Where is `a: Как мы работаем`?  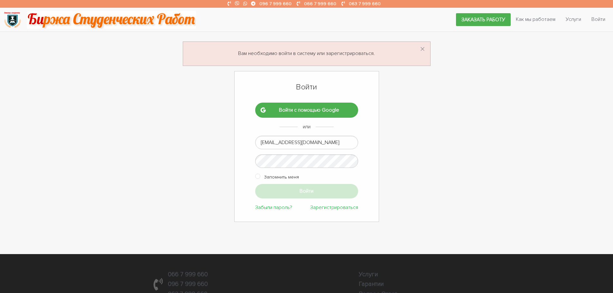
a: Как мы работаем is located at coordinates (535, 19).